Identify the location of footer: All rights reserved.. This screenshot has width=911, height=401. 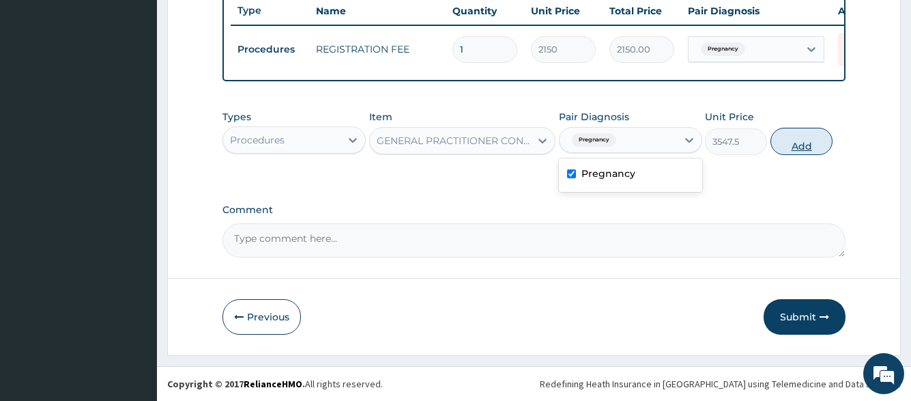
(534, 383).